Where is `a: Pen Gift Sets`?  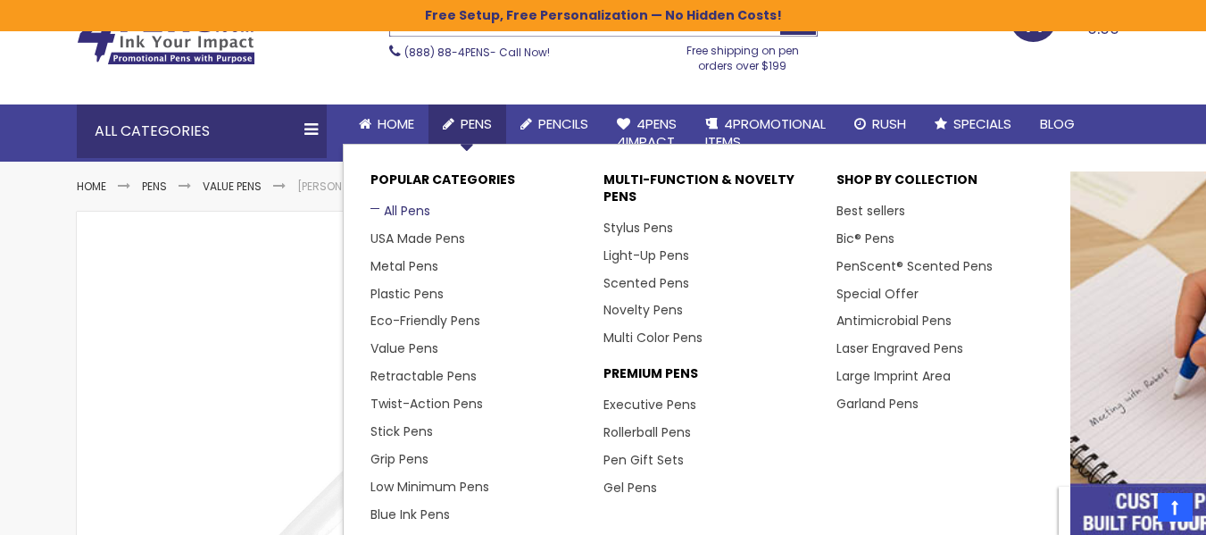
a: Pen Gift Sets is located at coordinates (644, 460).